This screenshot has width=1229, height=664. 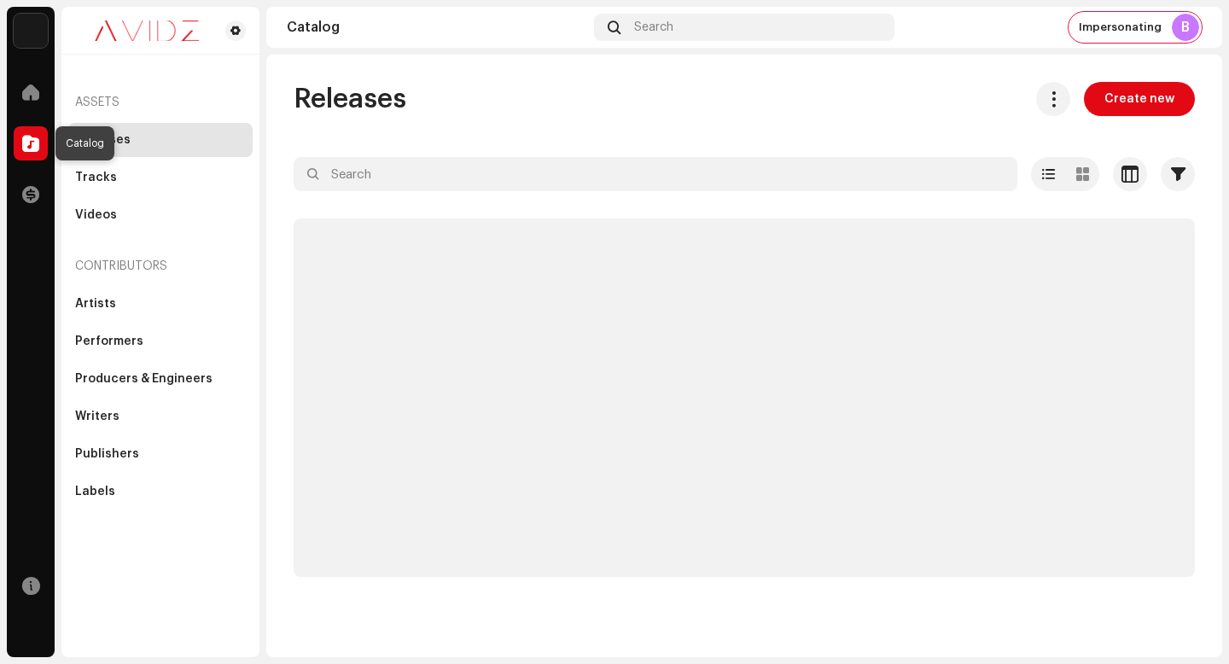 I want to click on re-m-nav-item: Releases, so click(x=160, y=140).